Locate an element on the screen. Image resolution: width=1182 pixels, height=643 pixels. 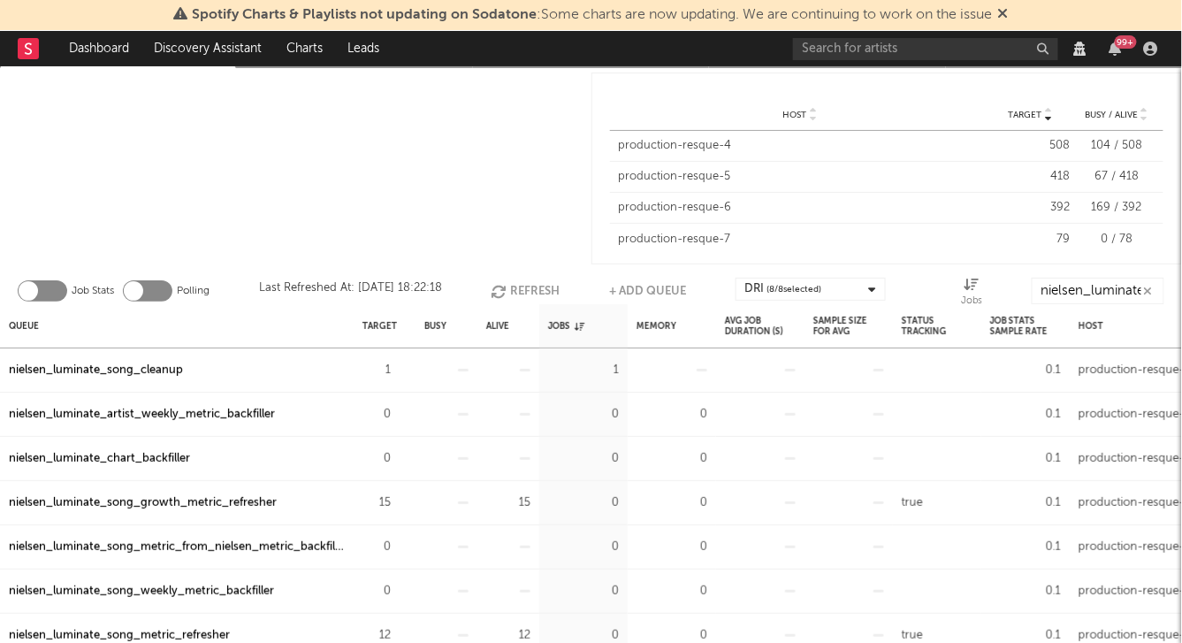
div: Avg Job Duration (s) is located at coordinates (760, 325).